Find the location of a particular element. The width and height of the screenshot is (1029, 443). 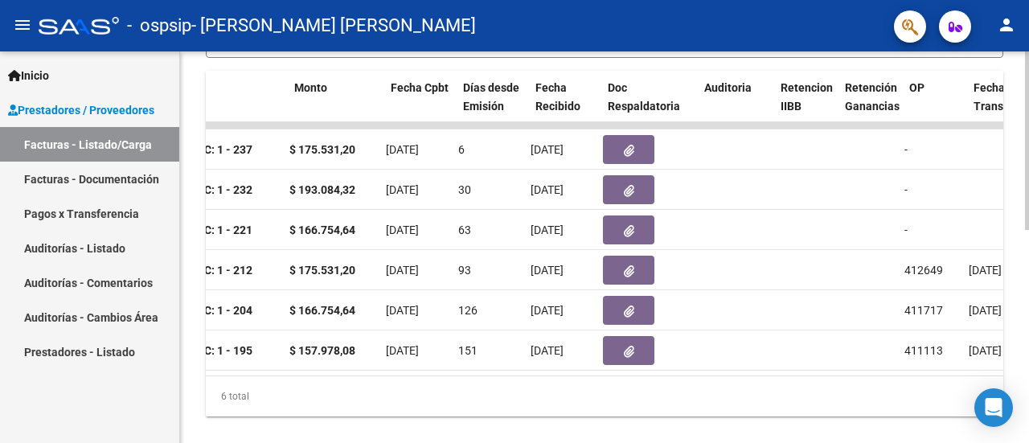

span: Prestadores / Proveedores is located at coordinates (81, 110).